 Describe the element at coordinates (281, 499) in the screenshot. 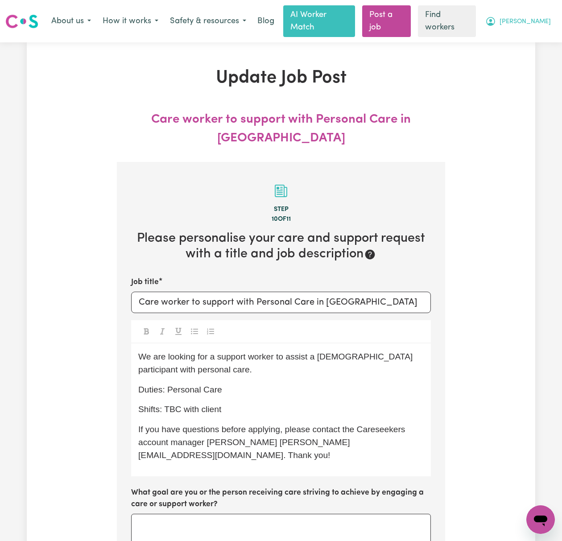

I see `label: What goal are you or the person receiving care striving to achieve by engaging a care or support ...` at that location.